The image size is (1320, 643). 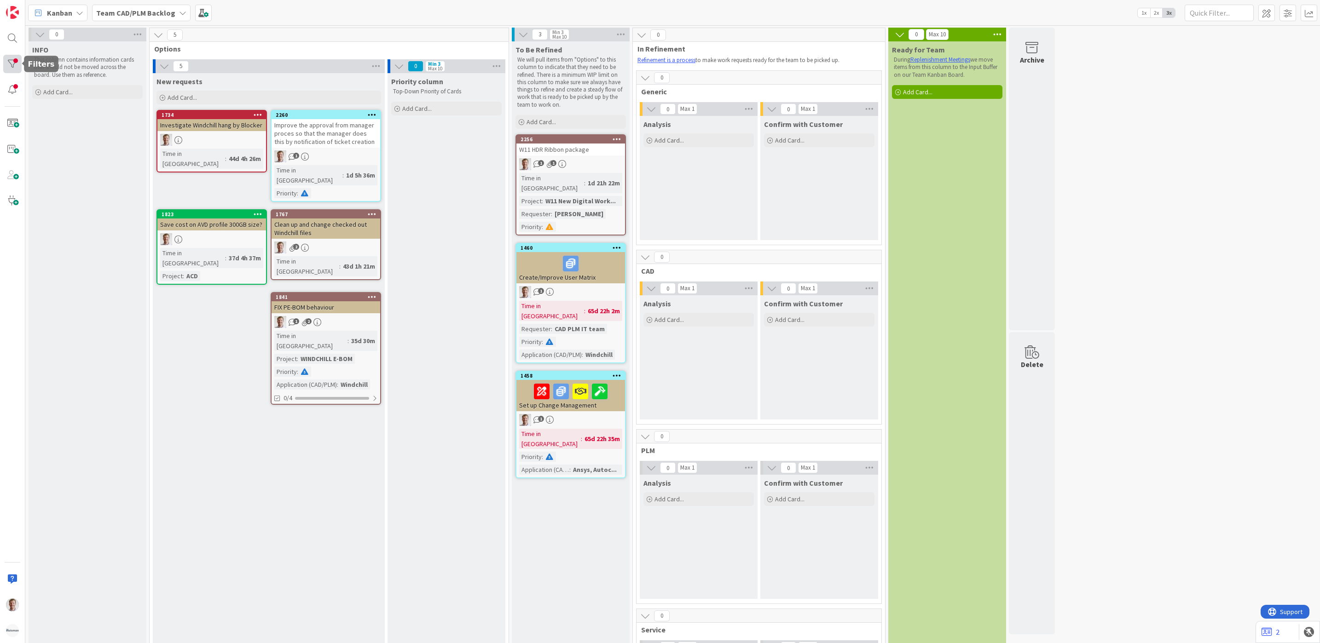 I want to click on div: Max 10, so click(x=435, y=69).